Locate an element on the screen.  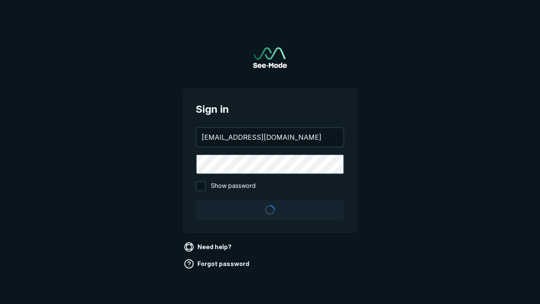
a: Forgot password is located at coordinates (217, 264).